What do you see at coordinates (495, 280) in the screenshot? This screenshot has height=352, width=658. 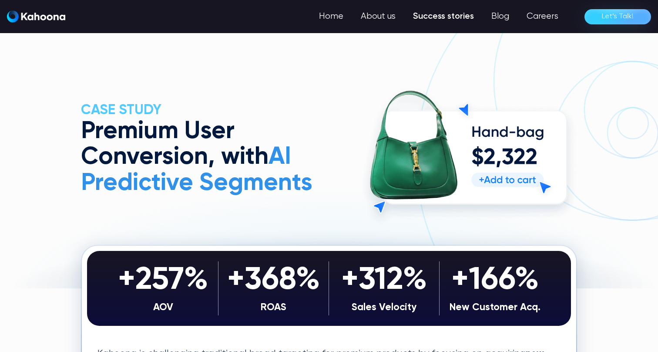 I see `div: +166%` at bounding box center [495, 280].